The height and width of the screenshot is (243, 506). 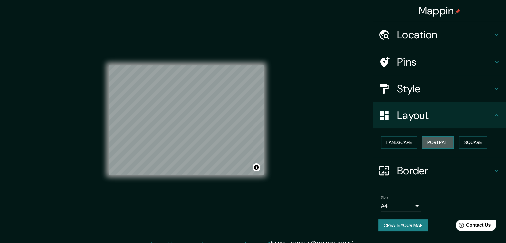 What do you see at coordinates (445, 171) in the screenshot?
I see `h4: Border` at bounding box center [445, 171].